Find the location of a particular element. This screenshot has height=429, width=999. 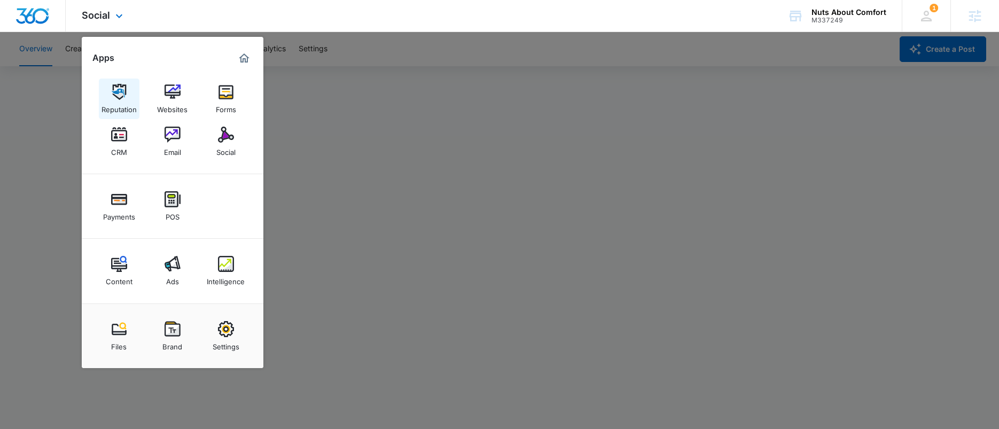

a: Websites is located at coordinates (173, 99).